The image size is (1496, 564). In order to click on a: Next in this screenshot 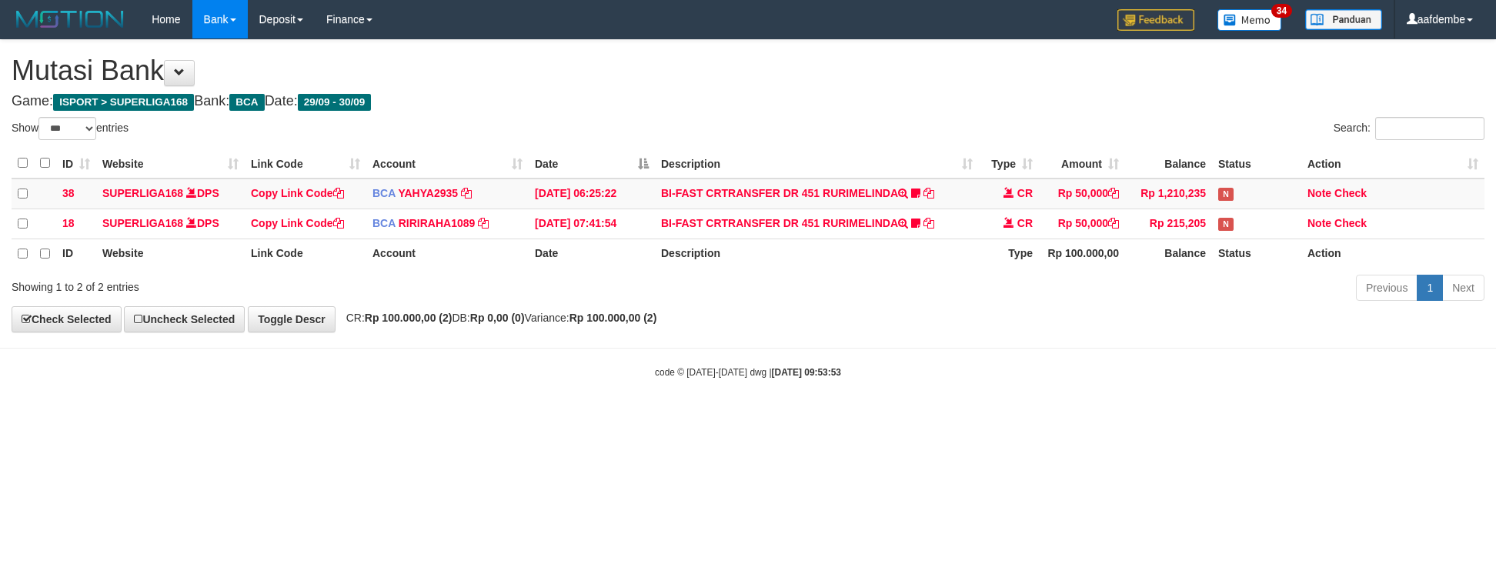, I will do `click(1463, 288)`.